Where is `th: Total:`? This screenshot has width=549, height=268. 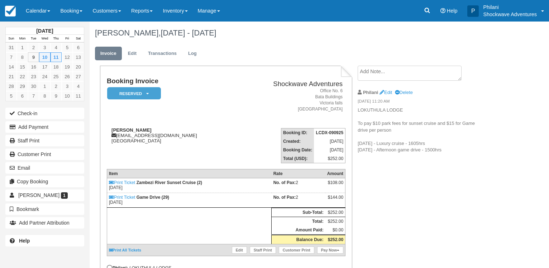 th: Total: is located at coordinates (299, 221).